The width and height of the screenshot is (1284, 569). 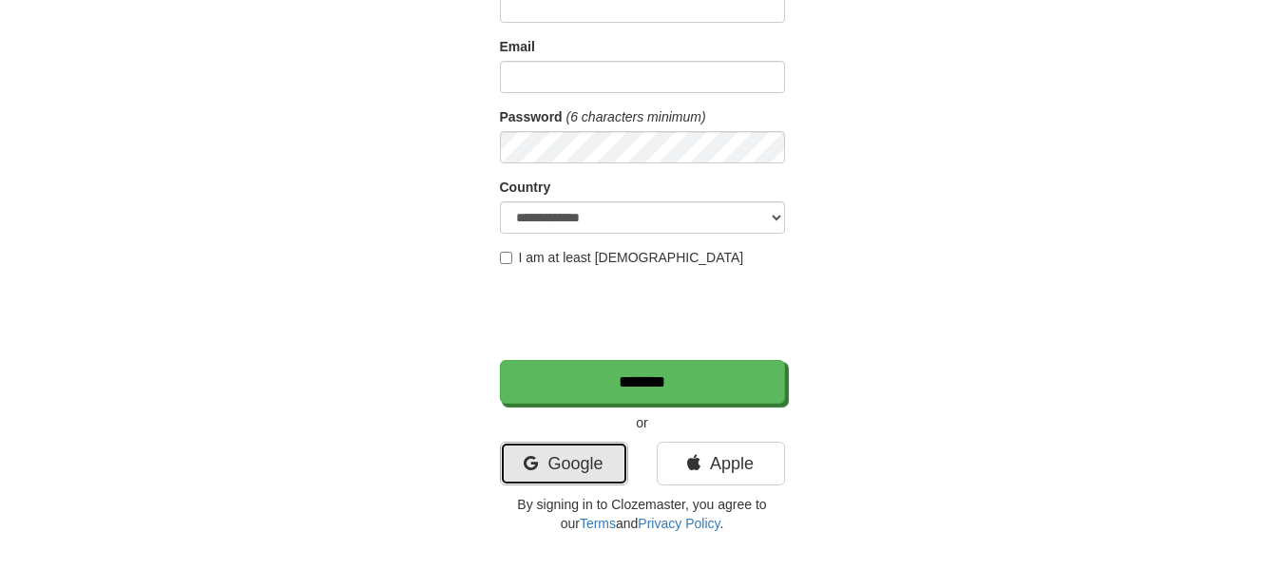 I want to click on p: By signing in to Clozemaster, you agree to our and ., so click(x=642, y=514).